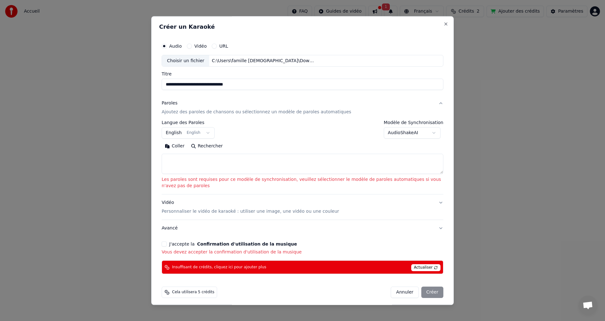 The height and width of the screenshot is (321, 605). I want to click on p: Ajoutez des paroles de chansons ou sélectionnez un modèle de paroles automatiques, so click(257, 112).